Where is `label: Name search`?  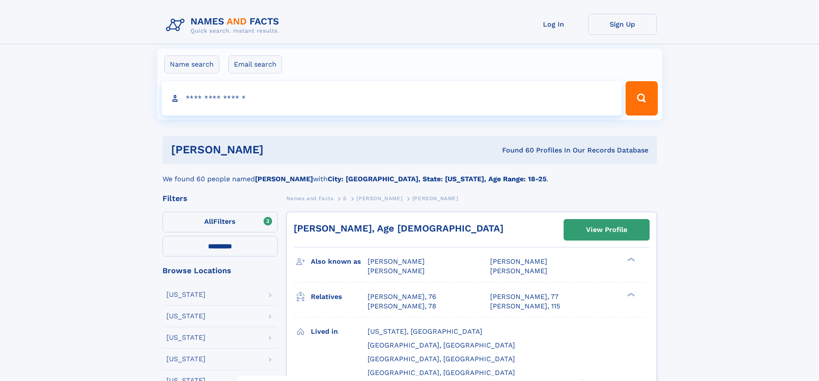
label: Name search is located at coordinates (192, 64).